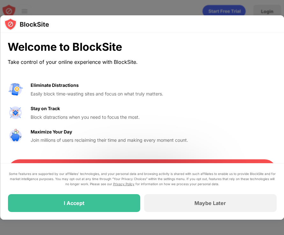 This screenshot has width=284, height=235. Describe the element at coordinates (109, 117) in the screenshot. I see `div: Block distractions when you need to focus the most.` at that location.